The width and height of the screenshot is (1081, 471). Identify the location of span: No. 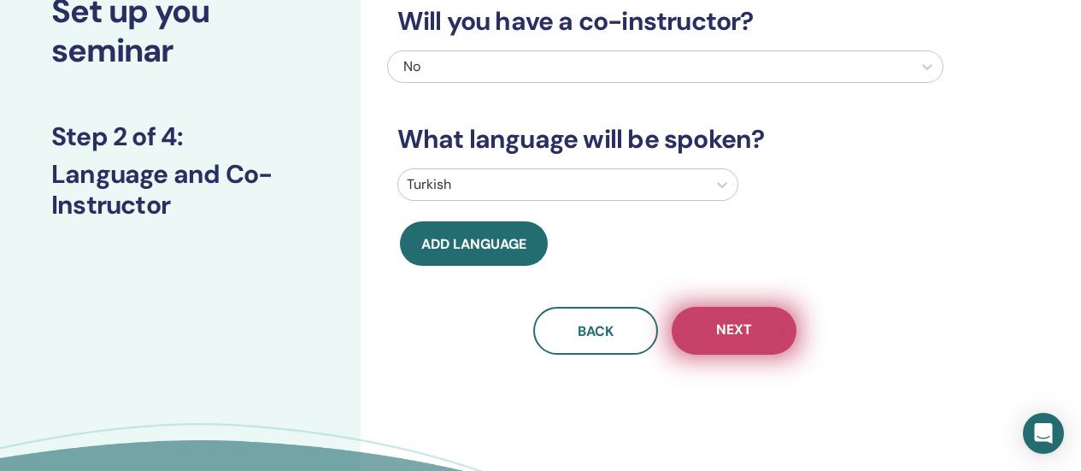
(412, 66).